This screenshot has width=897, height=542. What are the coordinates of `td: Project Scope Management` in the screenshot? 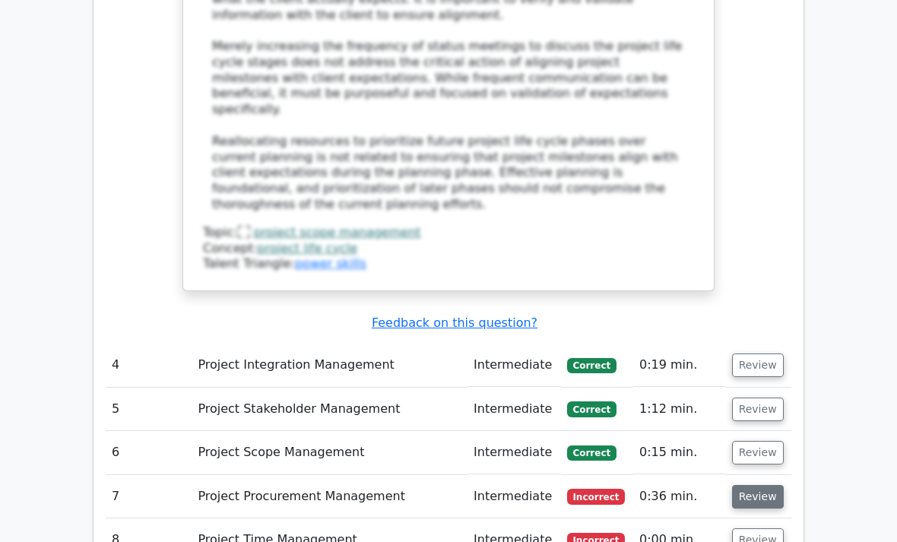 It's located at (329, 452).